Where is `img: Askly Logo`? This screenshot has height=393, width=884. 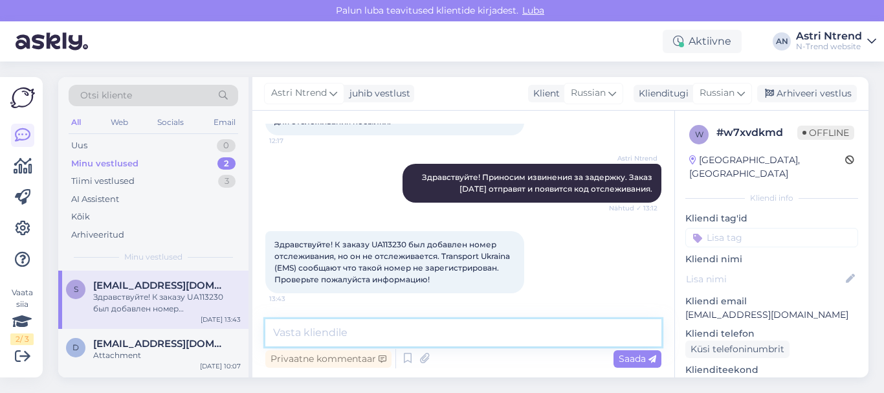
img: Askly Logo is located at coordinates (23, 98).